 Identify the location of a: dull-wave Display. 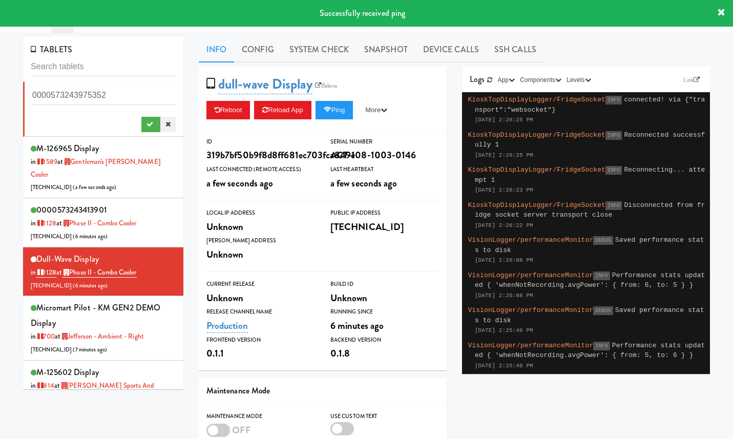
(265, 84).